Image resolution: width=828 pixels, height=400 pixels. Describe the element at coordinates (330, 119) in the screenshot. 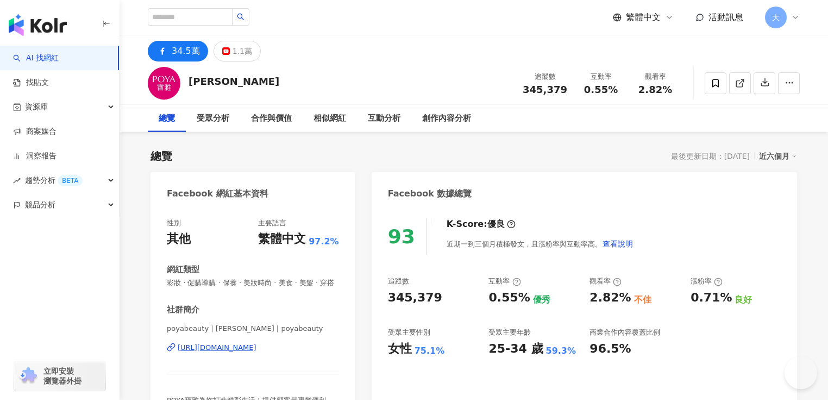

I see `div: 相似網紅` at that location.